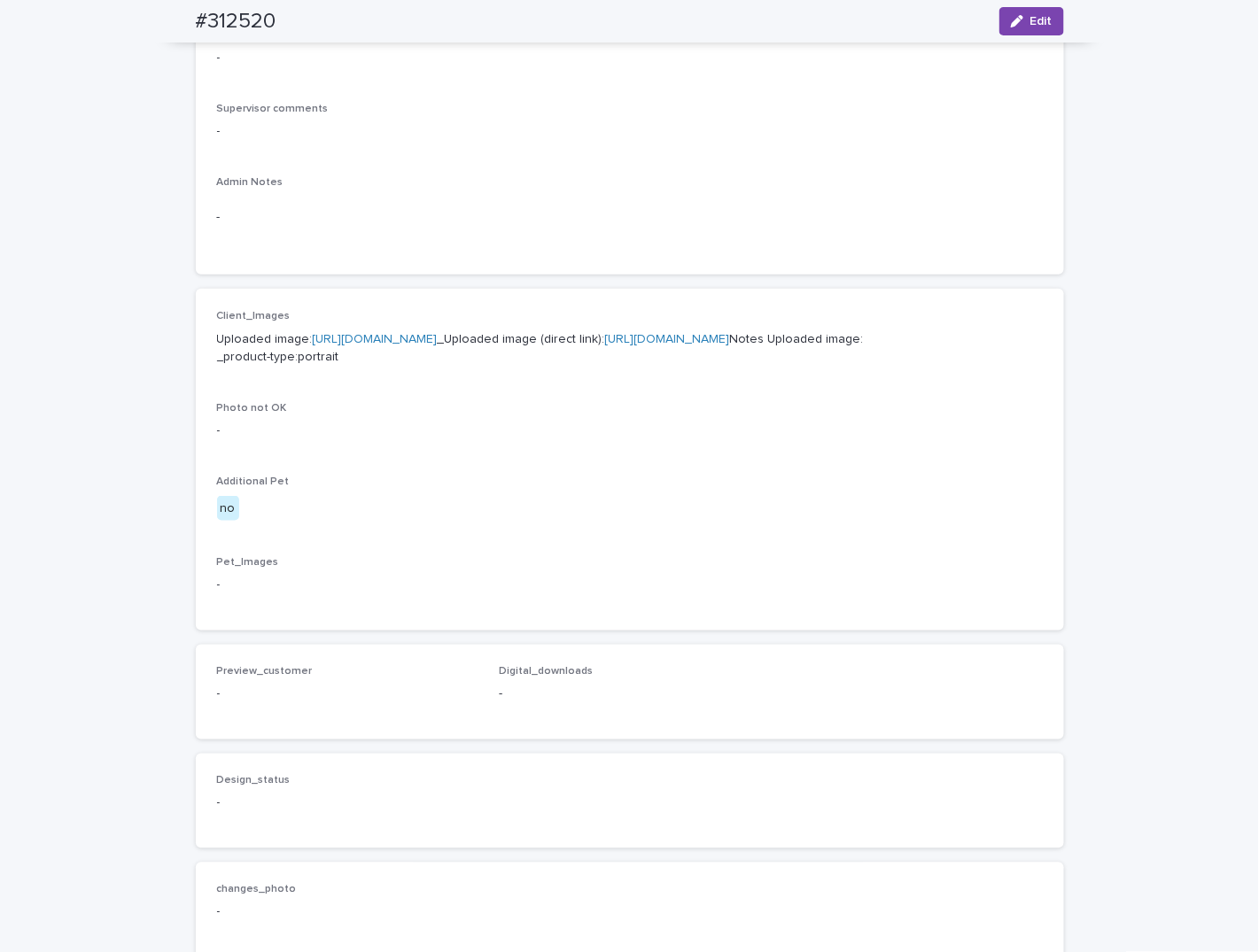 The height and width of the screenshot is (952, 1259). I want to click on button: Edit, so click(1031, 21).